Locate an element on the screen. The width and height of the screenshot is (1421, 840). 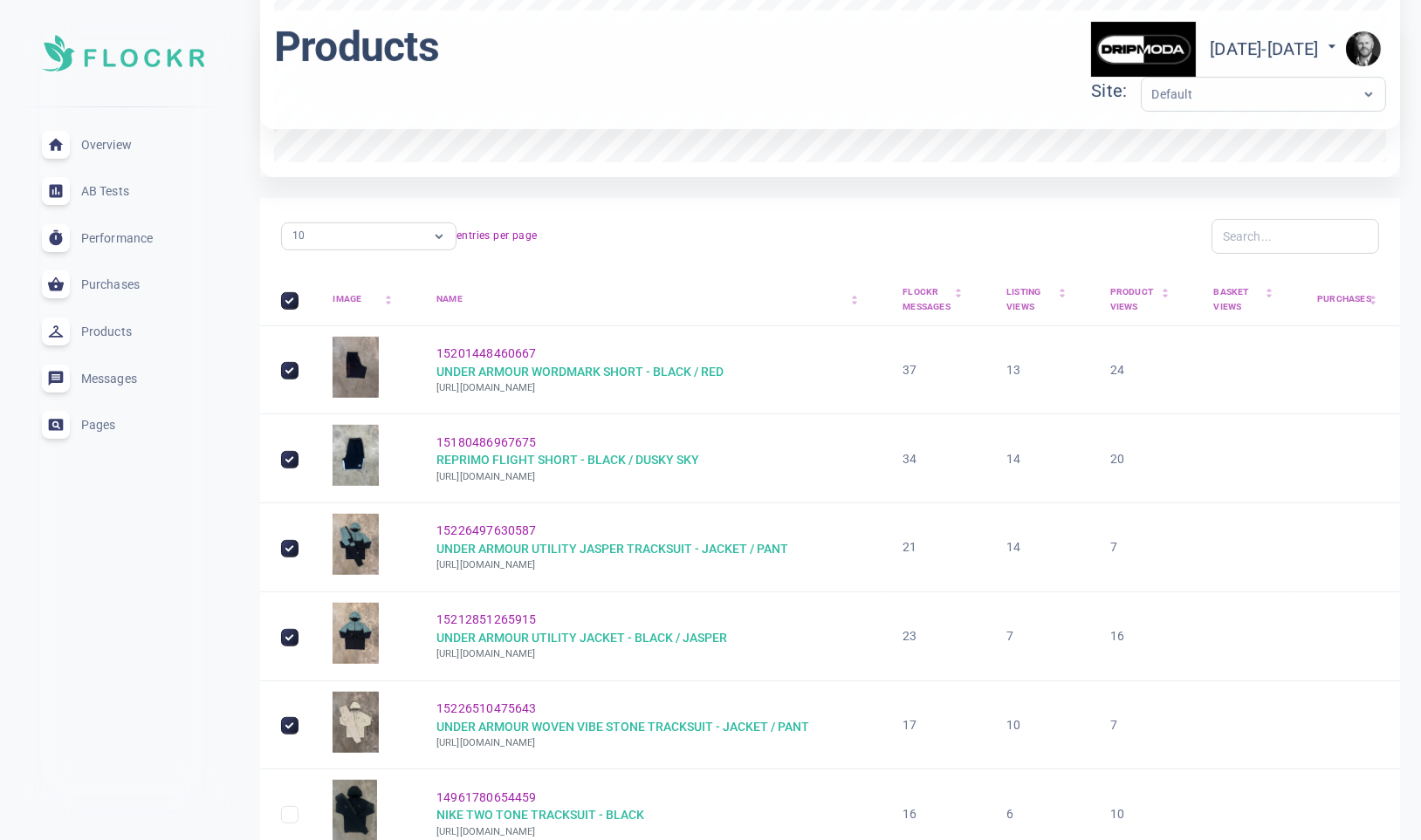
span: 15180486967675 is located at coordinates (486, 443).